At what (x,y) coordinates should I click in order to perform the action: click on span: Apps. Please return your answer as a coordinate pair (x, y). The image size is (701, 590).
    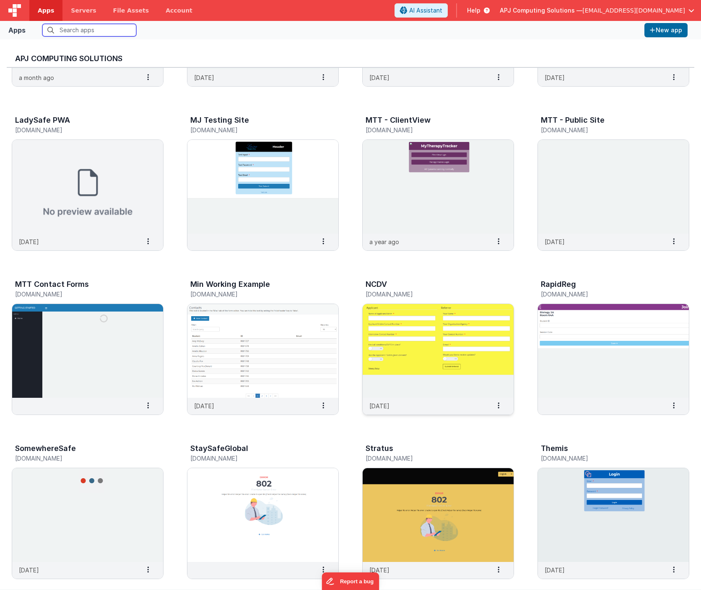
    Looking at the image, I should click on (46, 10).